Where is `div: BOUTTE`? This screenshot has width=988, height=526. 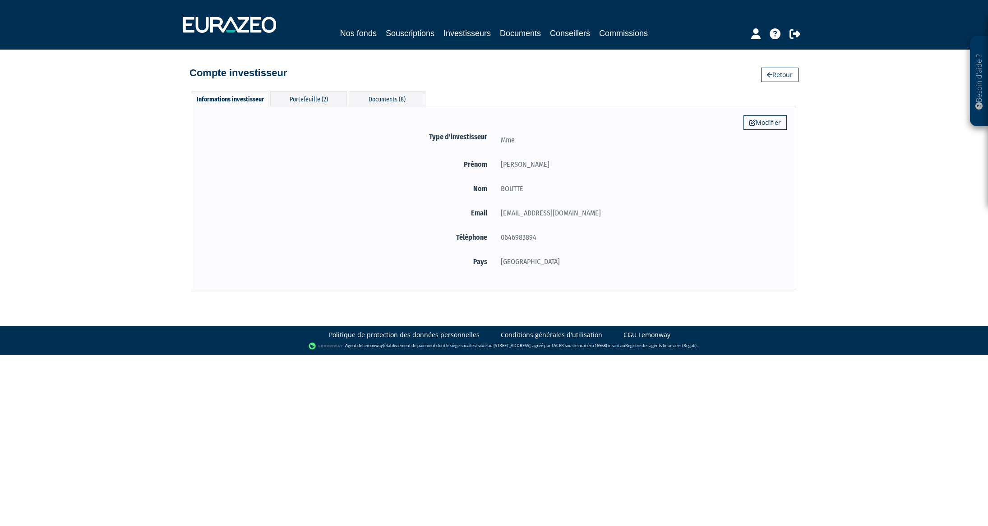 div: BOUTTE is located at coordinates (640, 189).